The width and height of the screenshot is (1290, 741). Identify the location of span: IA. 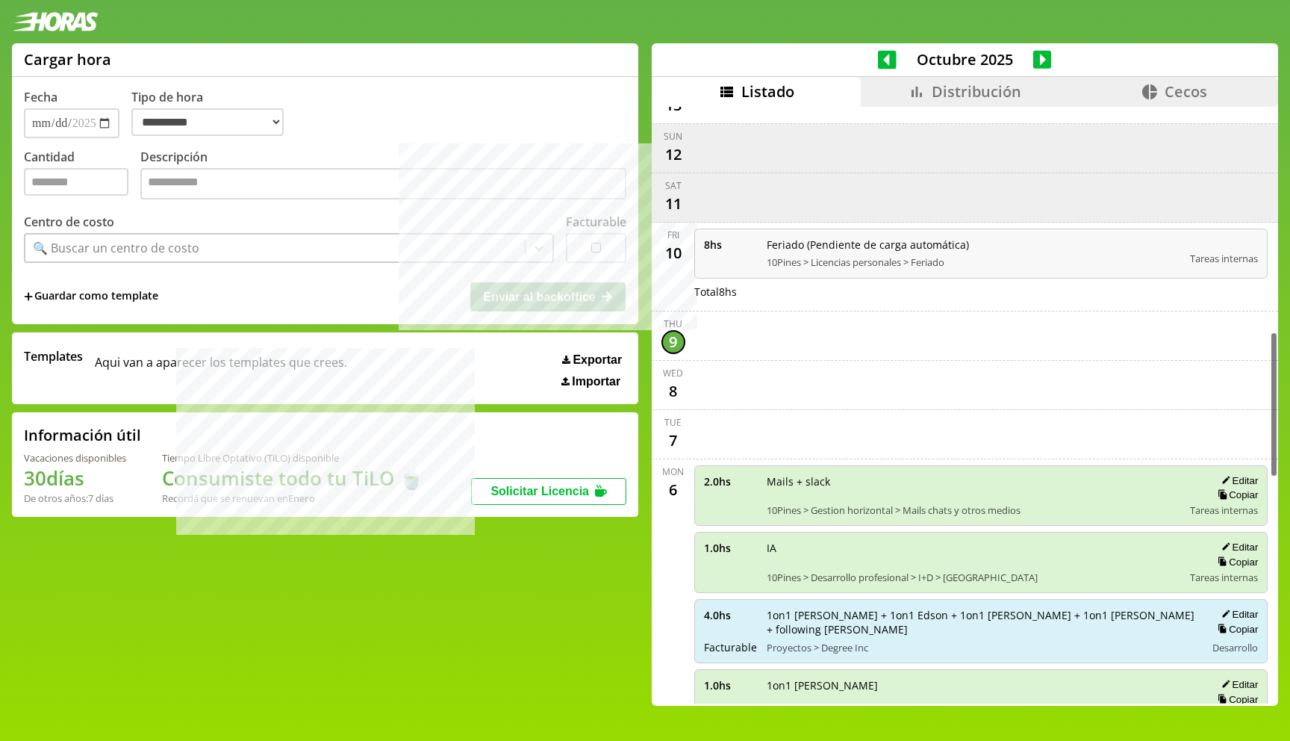
(974, 547).